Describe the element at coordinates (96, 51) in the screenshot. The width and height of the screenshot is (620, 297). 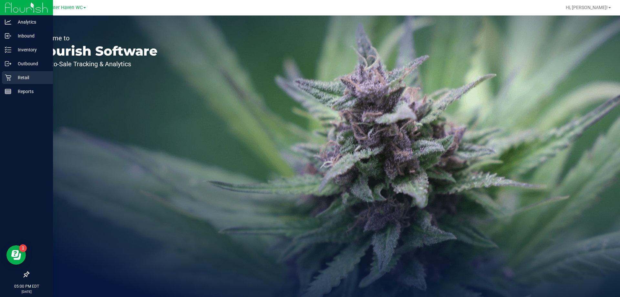
I see `p: Flourish Software` at that location.